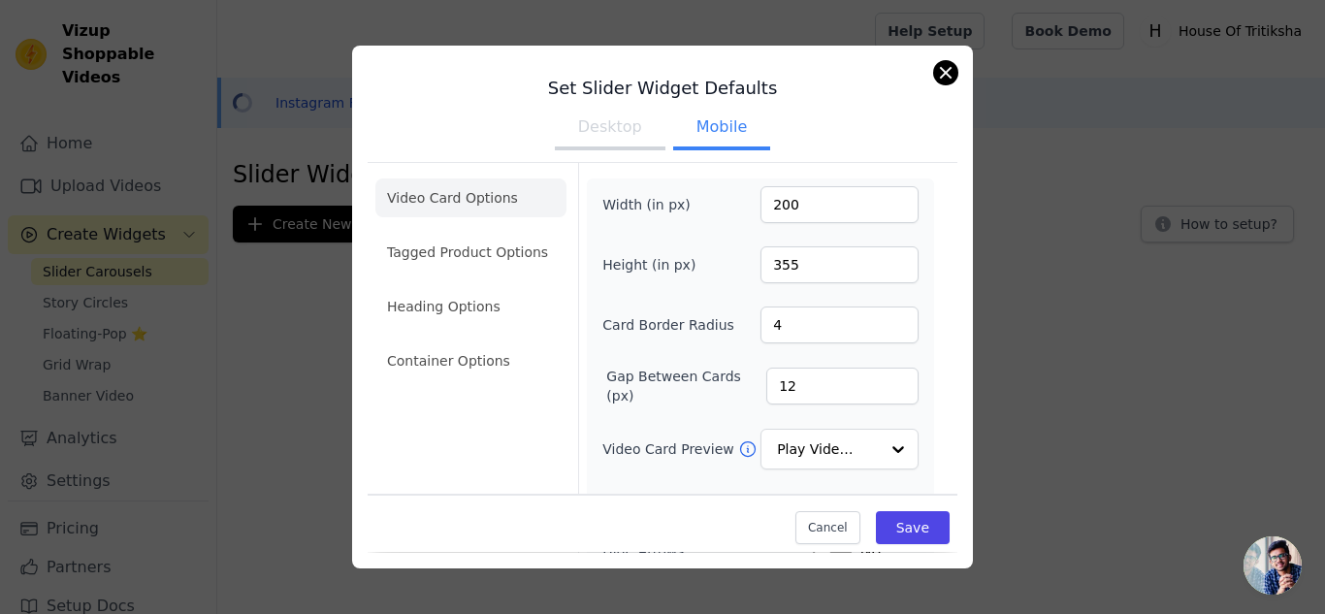 The width and height of the screenshot is (1325, 614). Describe the element at coordinates (669, 449) in the screenshot. I see `label: Video Card Preview` at that location.